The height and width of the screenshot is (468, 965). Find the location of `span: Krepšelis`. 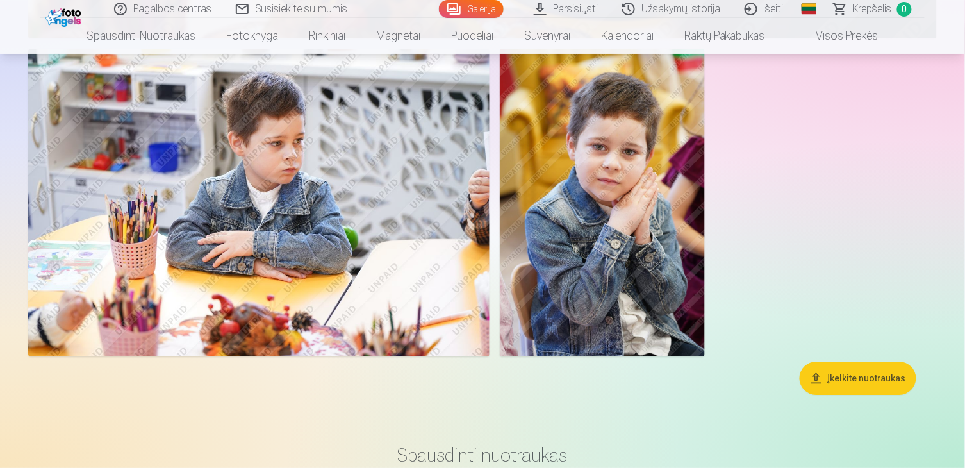

span: Krepšelis is located at coordinates (872, 9).